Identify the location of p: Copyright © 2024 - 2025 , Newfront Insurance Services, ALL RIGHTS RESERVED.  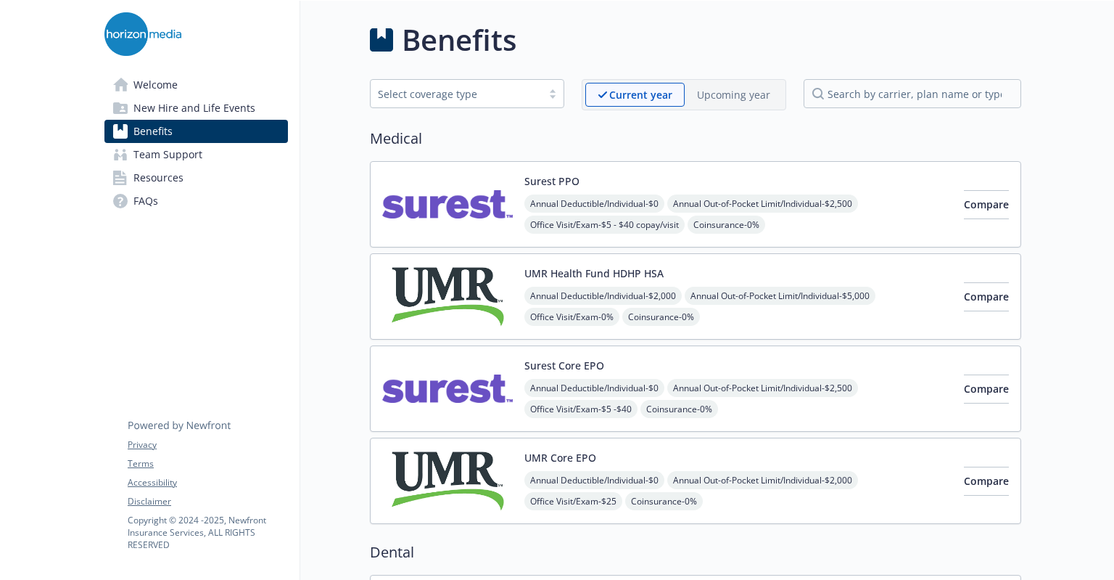
(207, 532).